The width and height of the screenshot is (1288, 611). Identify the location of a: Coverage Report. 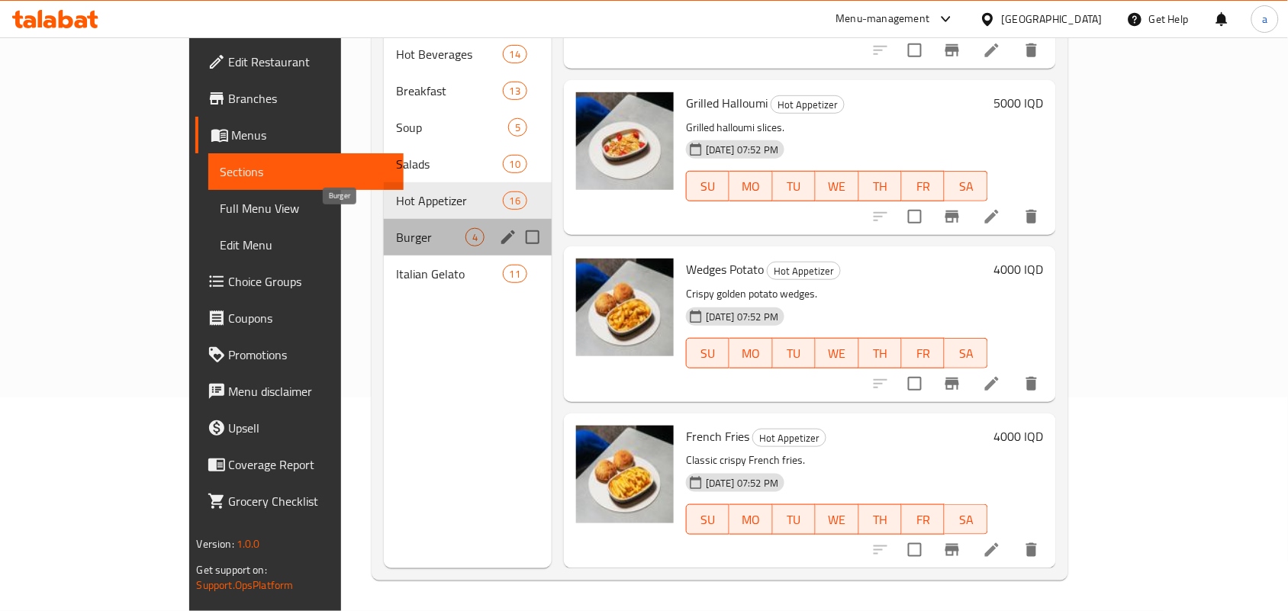
(300, 465).